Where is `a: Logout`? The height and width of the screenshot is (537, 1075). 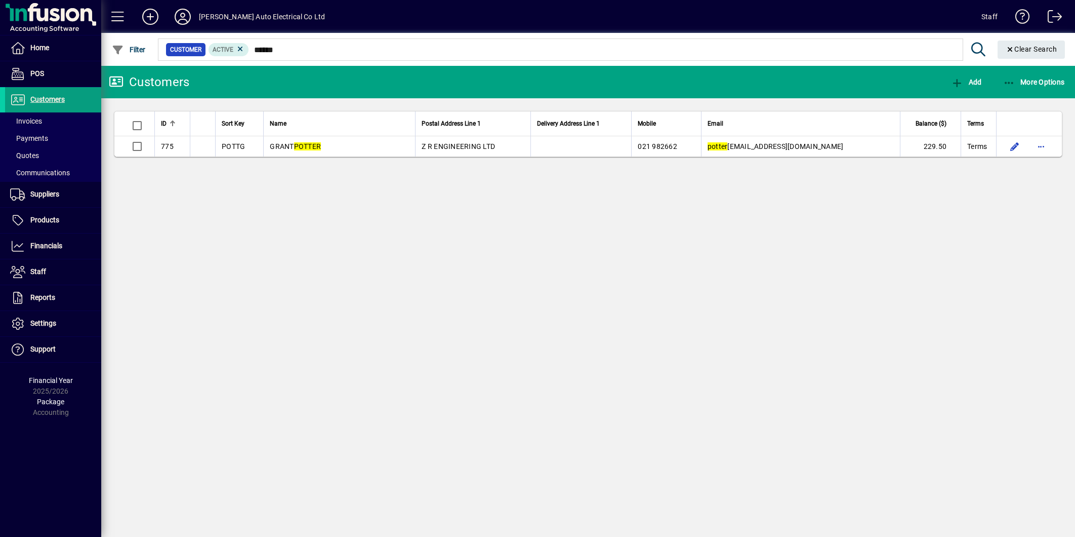
a: Logout is located at coordinates (1051, 18).